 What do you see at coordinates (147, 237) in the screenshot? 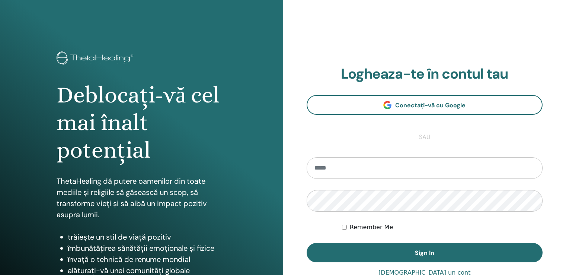
I see `li: trăiește un stil de viață pozitiv` at bounding box center [147, 237].